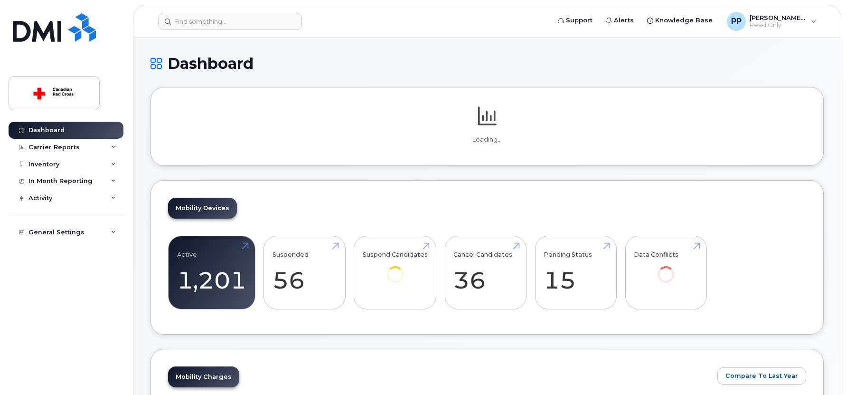 Image resolution: width=846 pixels, height=395 pixels. Describe the element at coordinates (204, 377) in the screenshot. I see `a: Mobility Charges` at that location.